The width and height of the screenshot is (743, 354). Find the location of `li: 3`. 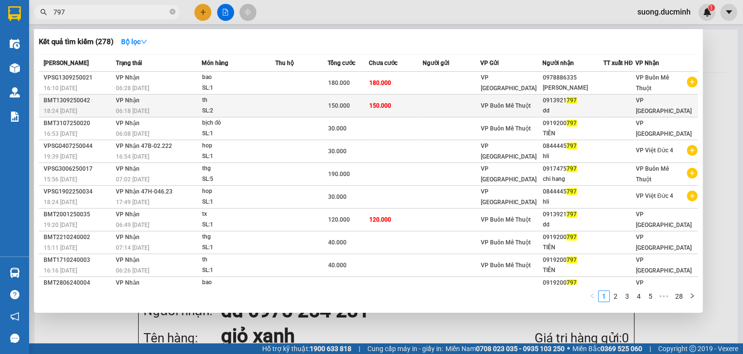

li: 3 is located at coordinates (627, 296).